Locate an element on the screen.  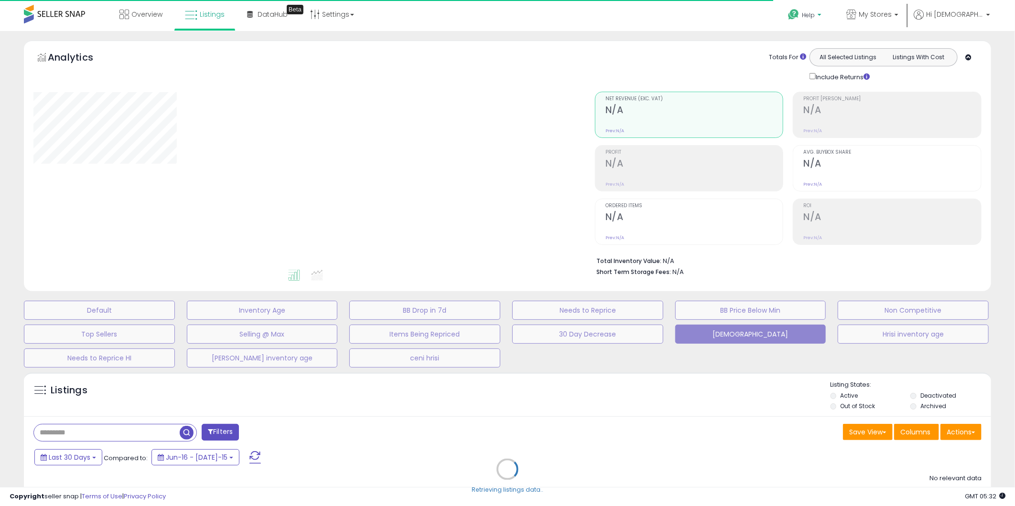
button: Items Being Repriced is located at coordinates (425, 334).